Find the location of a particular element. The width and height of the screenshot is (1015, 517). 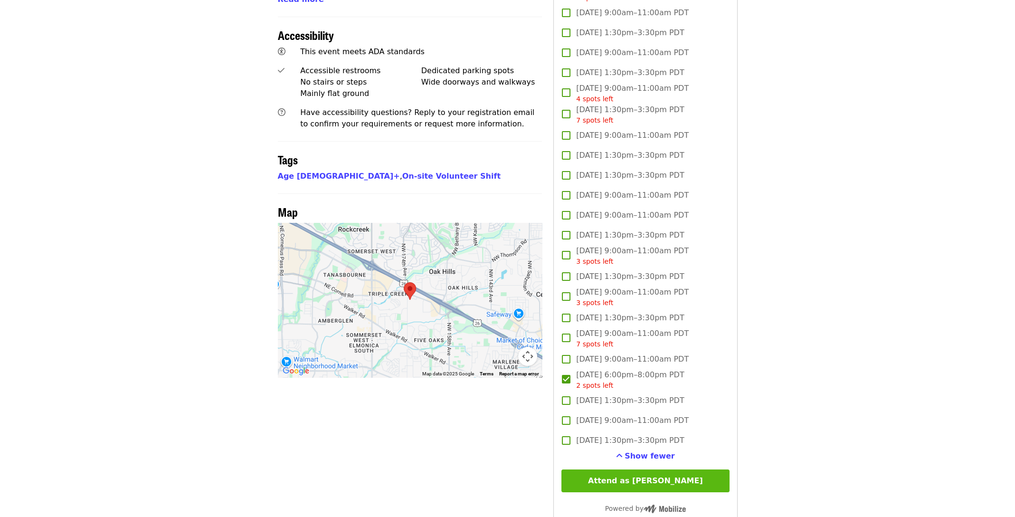

button: See more timeslots is located at coordinates (645, 456).